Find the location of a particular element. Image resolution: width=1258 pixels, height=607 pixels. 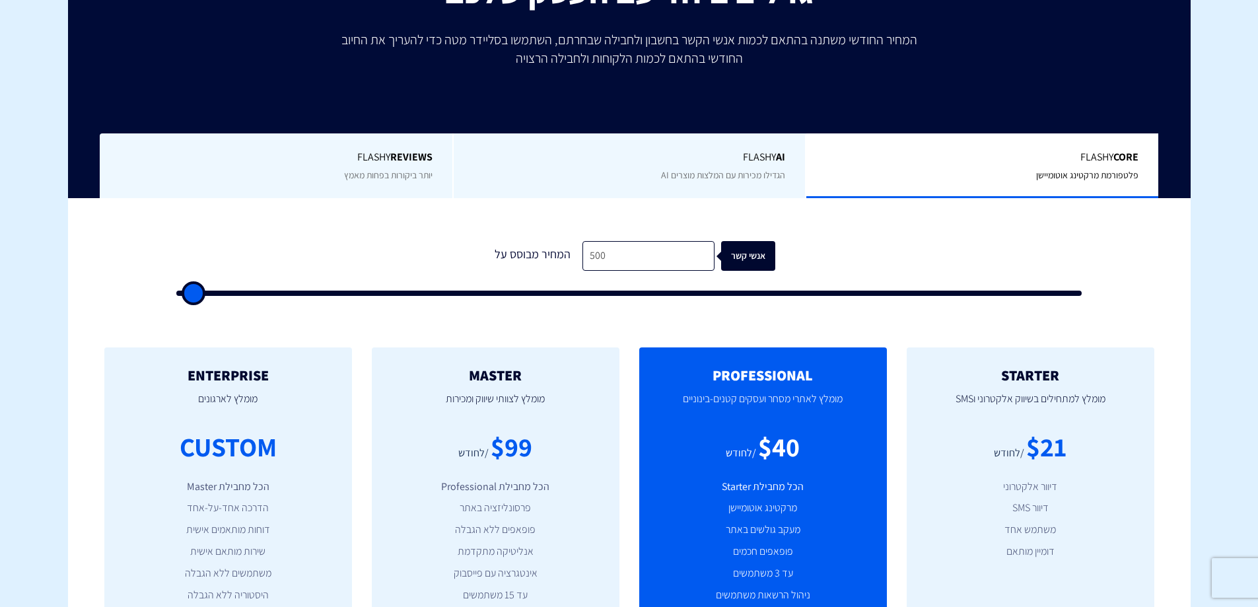

span: הגדילו מכירות עם המלצות מוצרים AI is located at coordinates (723, 175).